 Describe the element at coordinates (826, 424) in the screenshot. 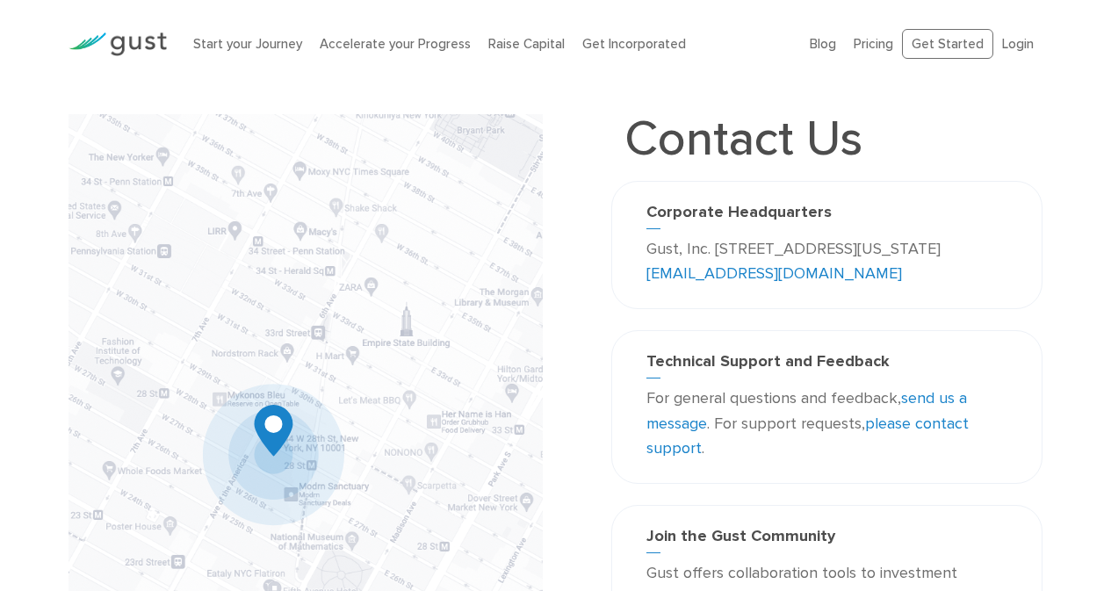

I see `p: For general questions and feedback, . For support requests, .` at that location.